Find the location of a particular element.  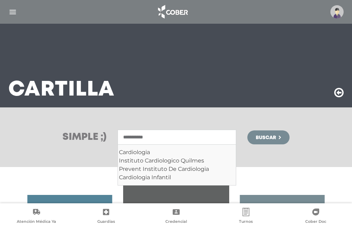

a: Credencial is located at coordinates (176, 217).